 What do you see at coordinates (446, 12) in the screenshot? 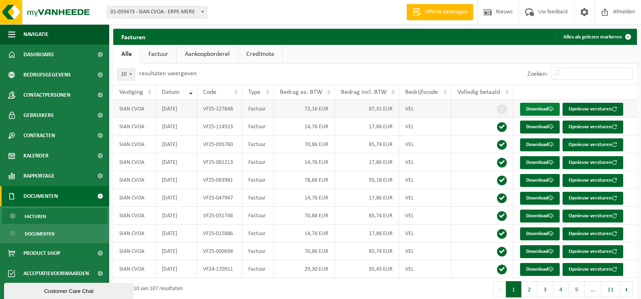
I see `span: Offerte aanvragen` at bounding box center [446, 12].